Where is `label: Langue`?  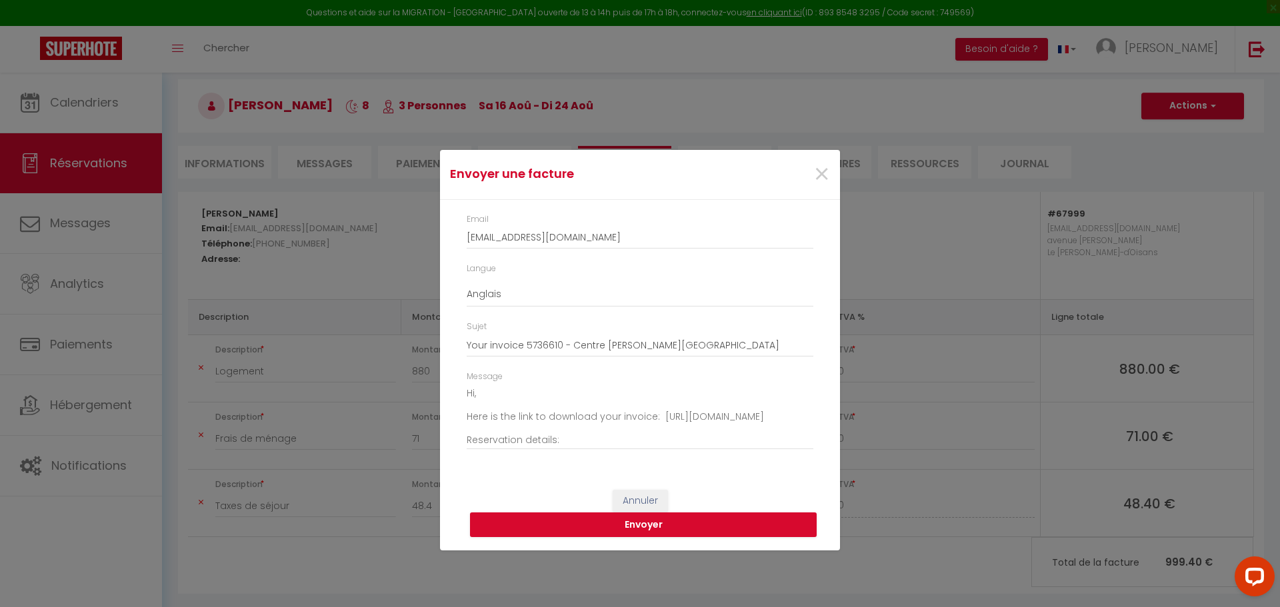 label: Langue is located at coordinates (481, 269).